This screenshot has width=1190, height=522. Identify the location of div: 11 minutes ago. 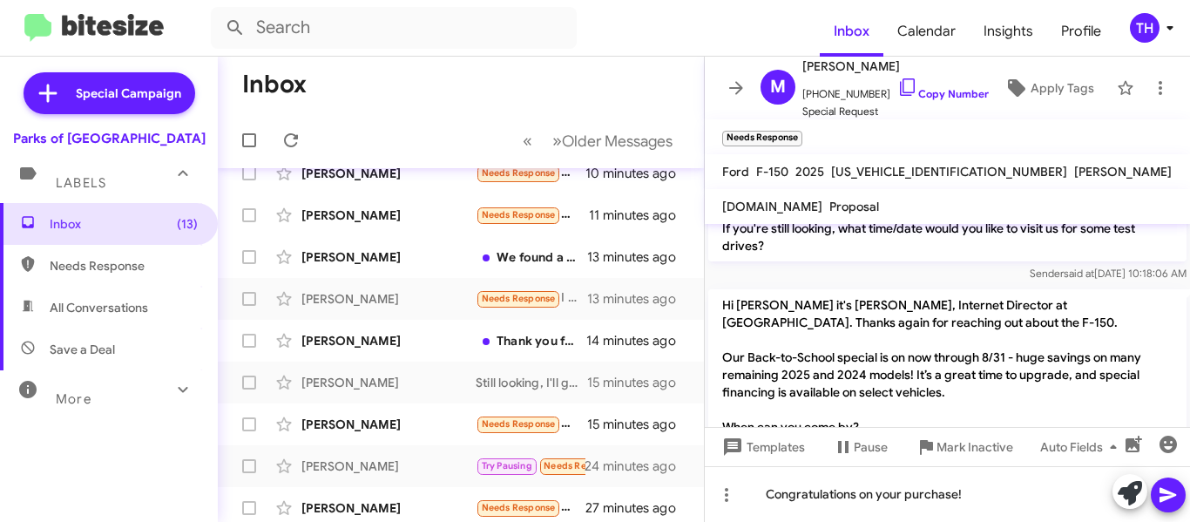
(640, 215).